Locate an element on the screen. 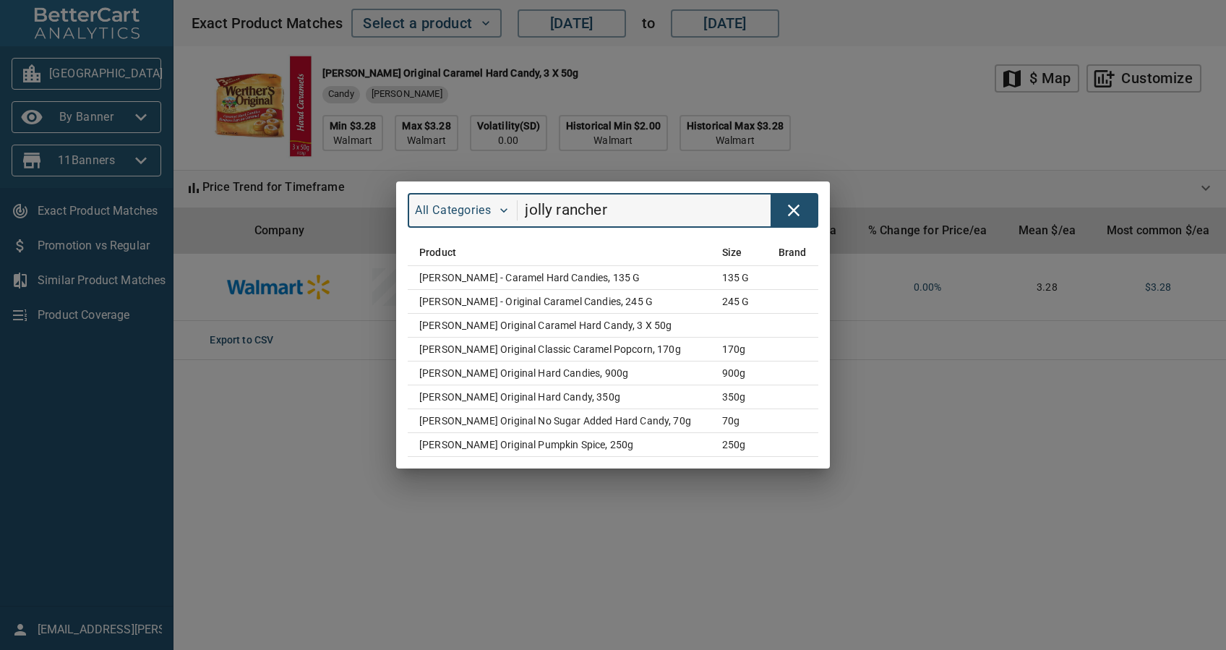 Image resolution: width=1226 pixels, height=650 pixels. th: Brand is located at coordinates (792, 252).